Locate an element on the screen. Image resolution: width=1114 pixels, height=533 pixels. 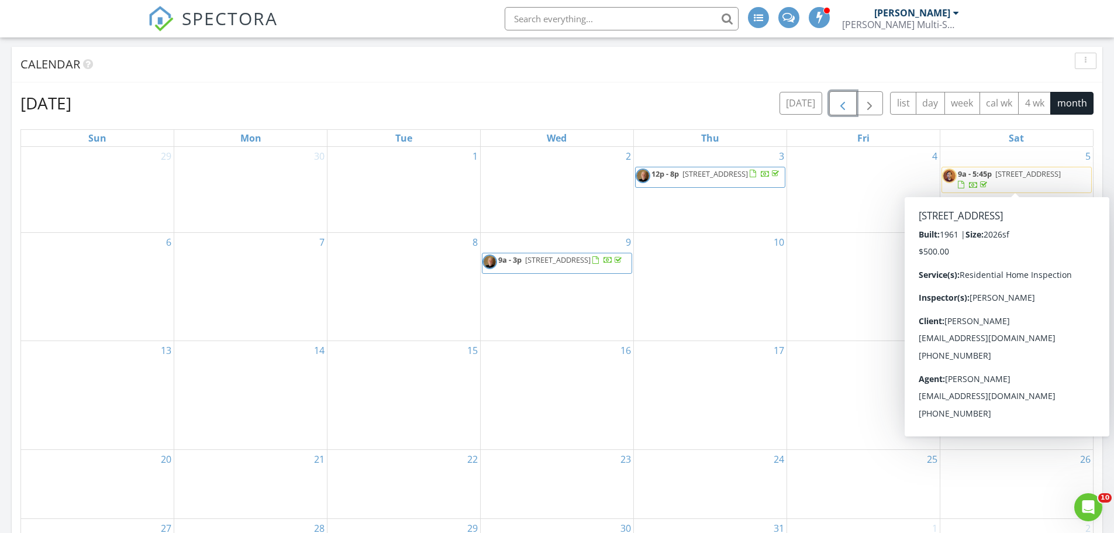
td: Go to July 15, 2025 is located at coordinates (404, 395).